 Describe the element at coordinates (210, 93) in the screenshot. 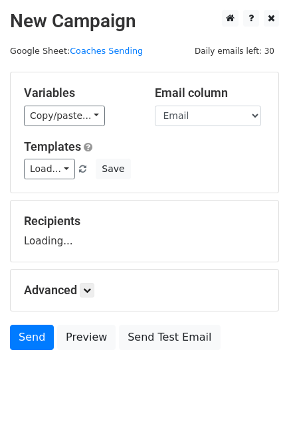

I see `h5: Email column` at that location.